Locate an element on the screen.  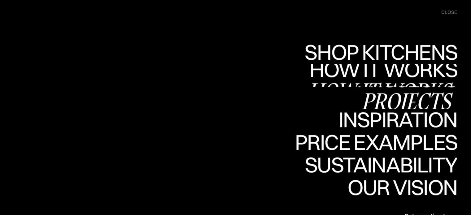
a: InspirationInspiration is located at coordinates (393, 120).